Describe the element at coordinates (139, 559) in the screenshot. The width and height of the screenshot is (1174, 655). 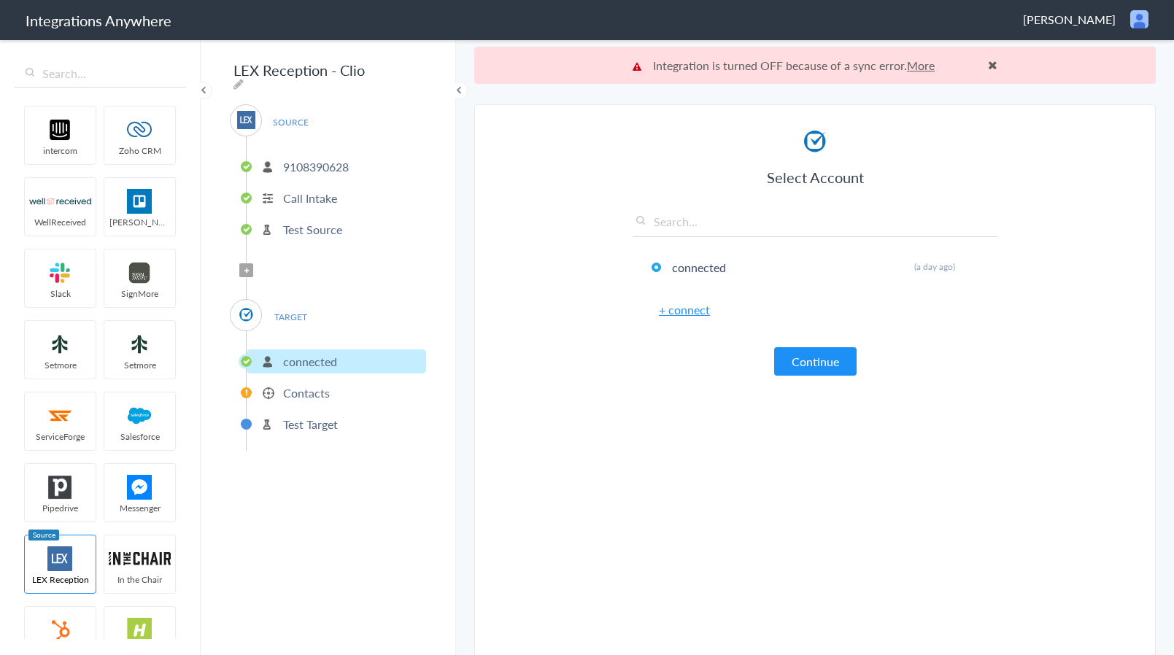
I see `img: inch-logo.svg` at that location.